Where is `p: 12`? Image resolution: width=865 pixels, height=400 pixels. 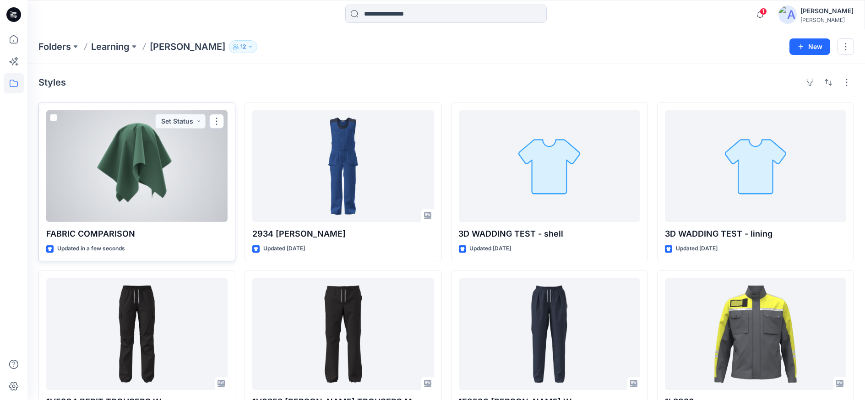 p: 12 is located at coordinates (243, 47).